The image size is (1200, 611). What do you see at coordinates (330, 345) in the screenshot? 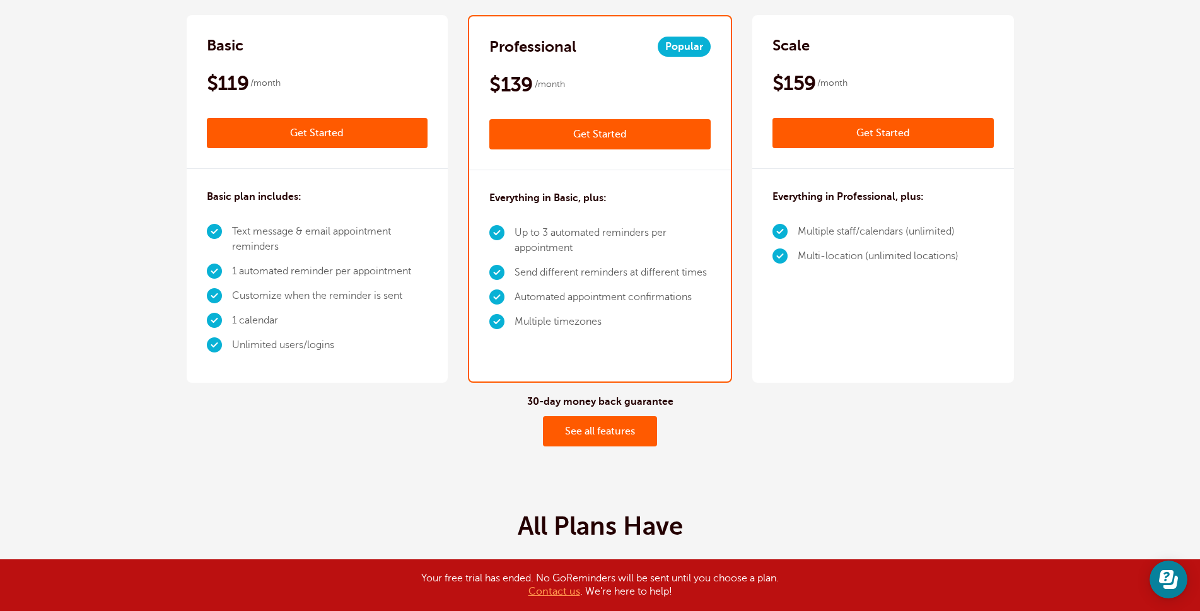
I see `li: Unlimited users/logins` at bounding box center [330, 345].